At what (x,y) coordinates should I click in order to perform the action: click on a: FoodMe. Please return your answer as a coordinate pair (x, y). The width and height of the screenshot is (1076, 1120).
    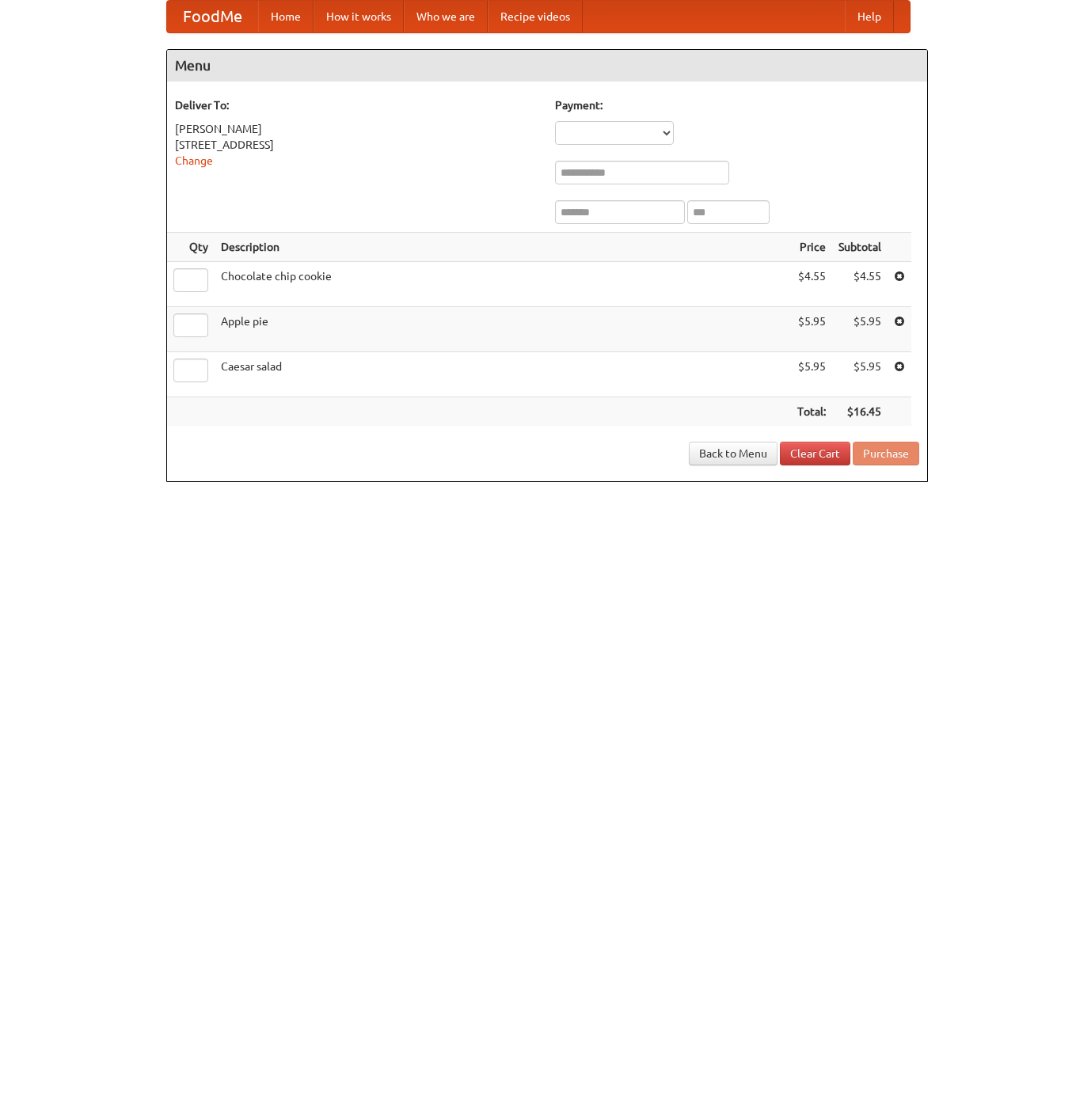
    Looking at the image, I should click on (213, 17).